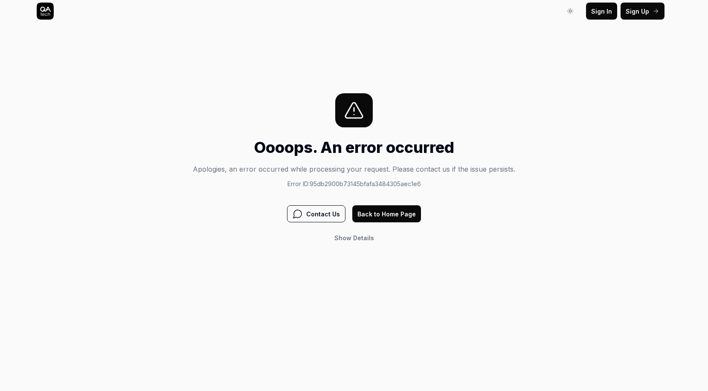 This screenshot has height=391, width=708. What do you see at coordinates (343, 238) in the screenshot?
I see `span: Show` at bounding box center [343, 238].